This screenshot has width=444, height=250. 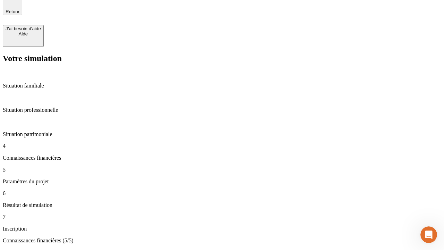 What do you see at coordinates (222, 58) in the screenshot?
I see `h2: Votre simulation` at bounding box center [222, 58].